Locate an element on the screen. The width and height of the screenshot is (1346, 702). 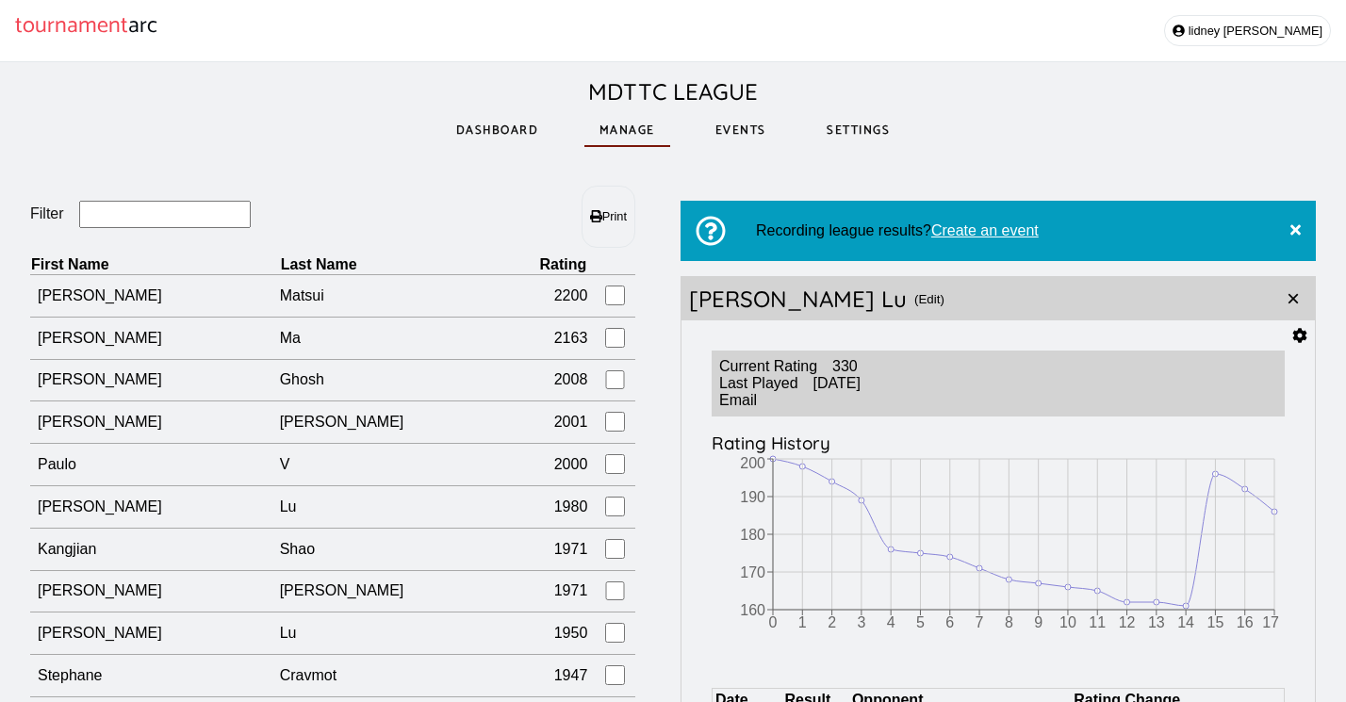
td: 1950 is located at coordinates (552, 633).